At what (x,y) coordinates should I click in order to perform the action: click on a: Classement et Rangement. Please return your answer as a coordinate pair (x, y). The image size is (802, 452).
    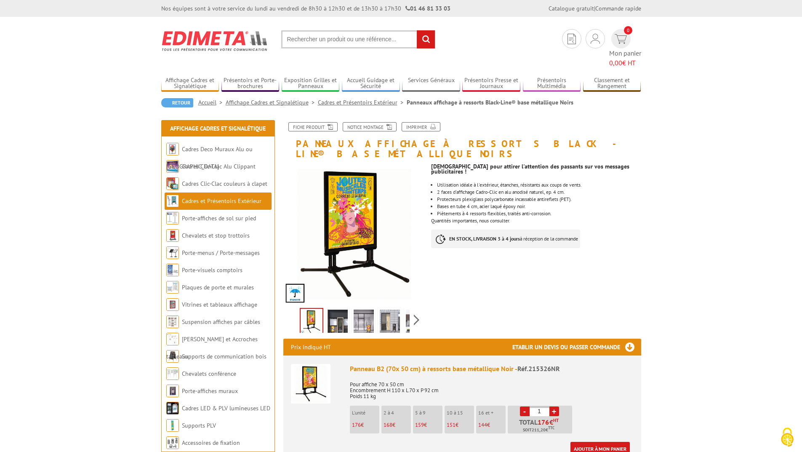
    Looking at the image, I should click on (612, 83).